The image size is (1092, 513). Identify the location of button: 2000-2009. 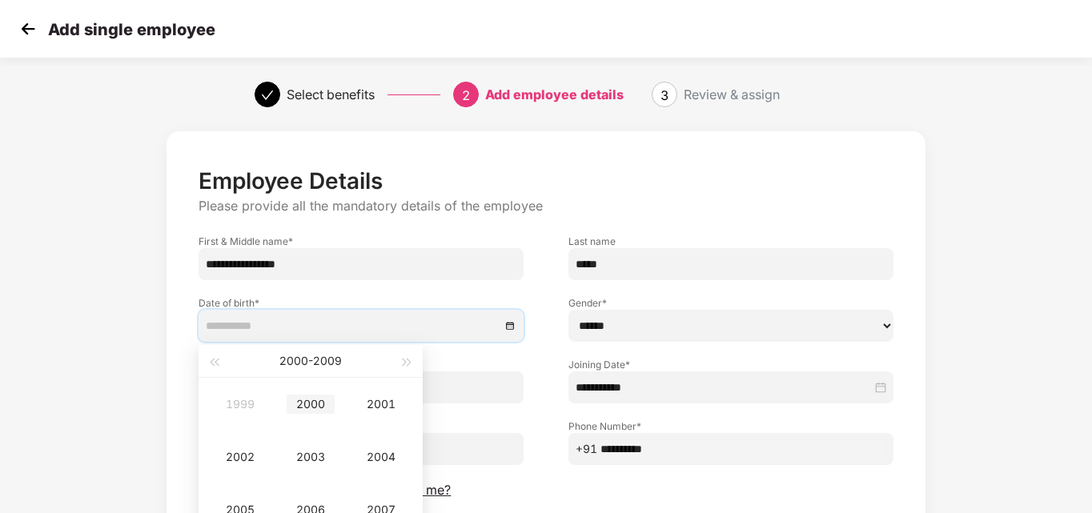
(311, 361).